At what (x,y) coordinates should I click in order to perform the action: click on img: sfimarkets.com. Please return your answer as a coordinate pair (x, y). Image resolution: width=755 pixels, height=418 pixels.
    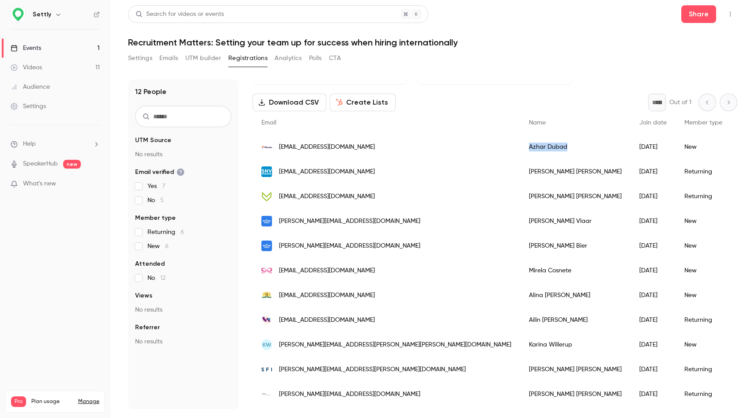
    Looking at the image, I should click on (267, 370).